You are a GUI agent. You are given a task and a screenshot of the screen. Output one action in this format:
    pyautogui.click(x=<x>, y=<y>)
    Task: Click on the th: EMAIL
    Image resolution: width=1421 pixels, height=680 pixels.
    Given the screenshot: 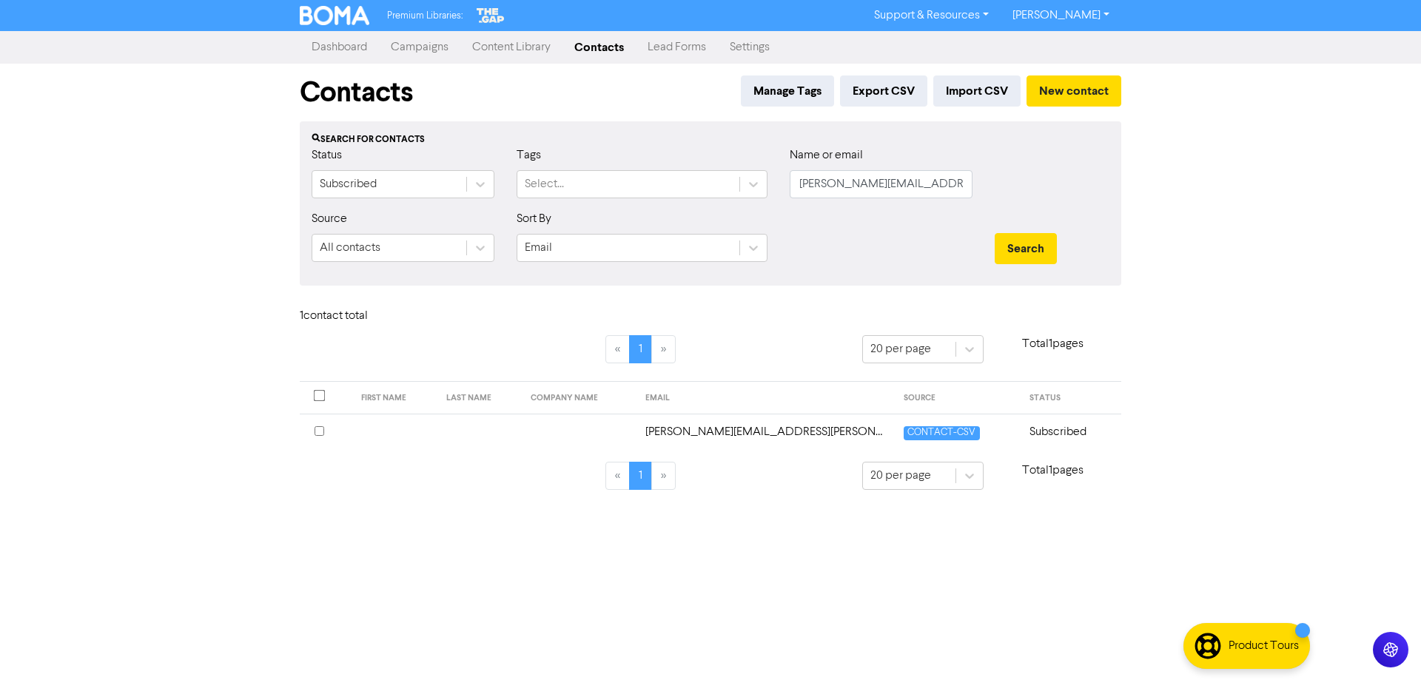 What is the action you would take?
    pyautogui.click(x=766, y=398)
    